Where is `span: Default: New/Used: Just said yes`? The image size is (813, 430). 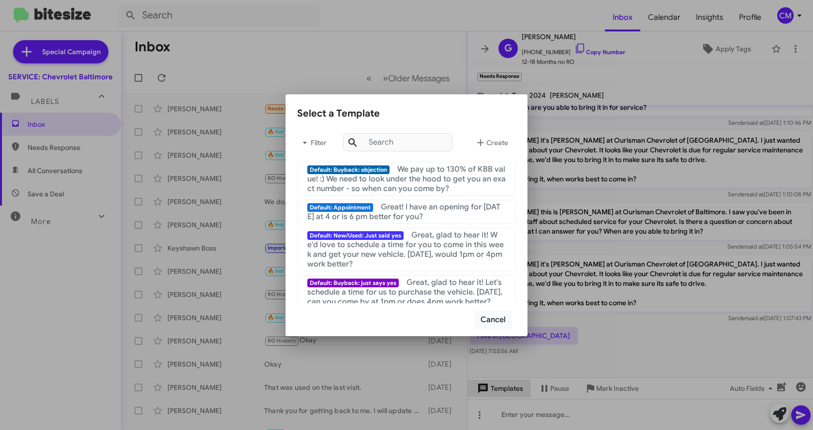 span: Default: New/Used: Just said yes is located at coordinates (355, 236).